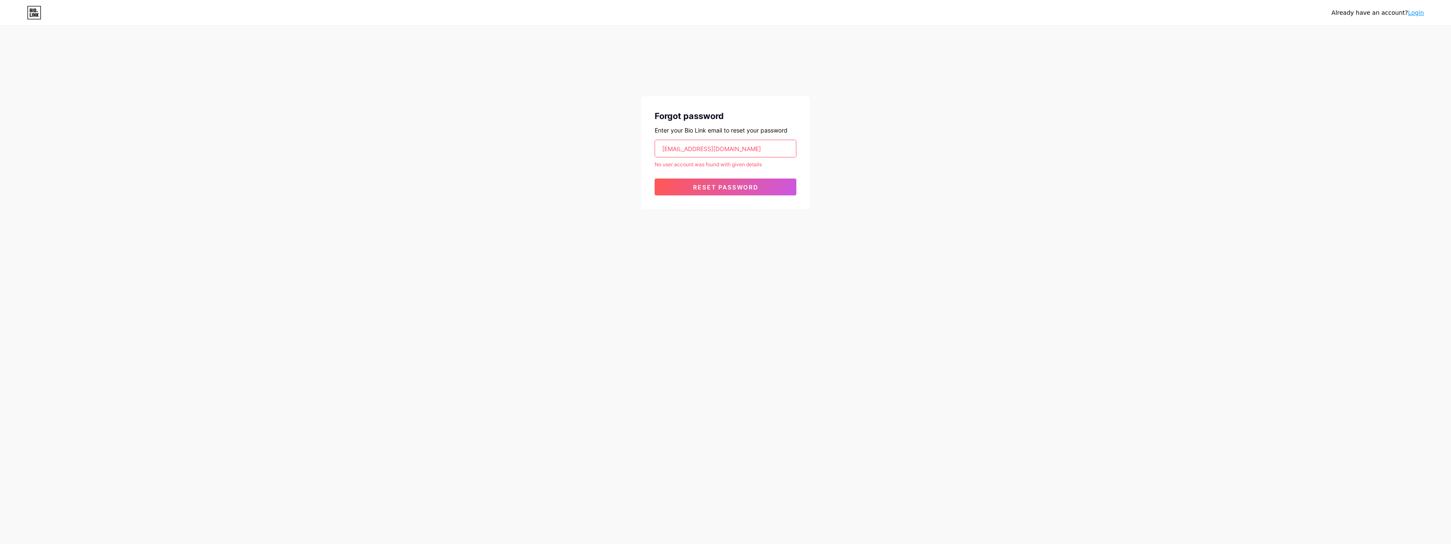  Describe the element at coordinates (726, 130) in the screenshot. I see `div: Enter your Bio Link email to reset your password` at that location.